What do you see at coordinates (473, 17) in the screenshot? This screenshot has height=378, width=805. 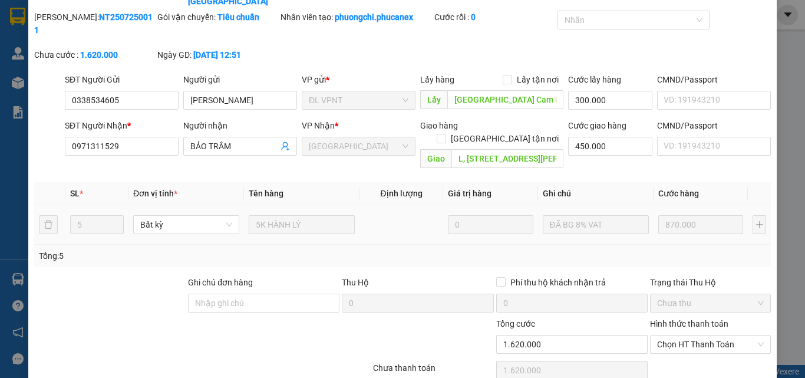 I see `b: 0` at bounding box center [473, 17].